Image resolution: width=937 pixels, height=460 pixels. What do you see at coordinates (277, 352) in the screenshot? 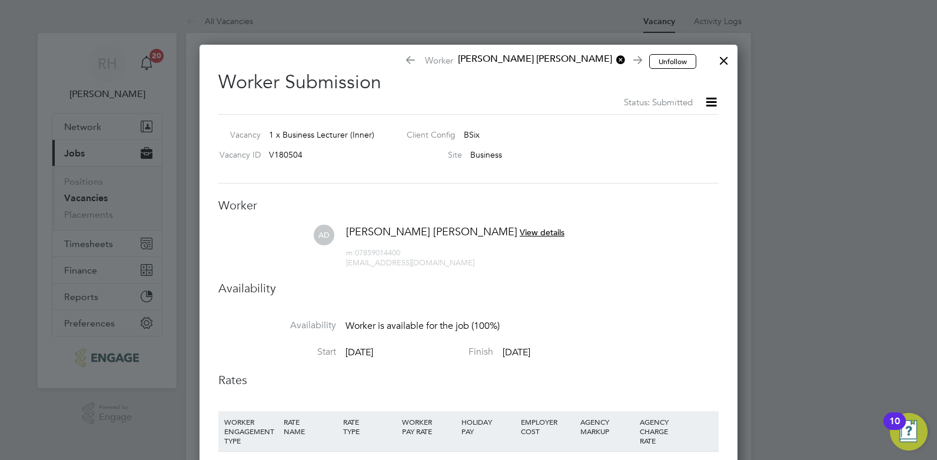
I see `label: Start` at bounding box center [277, 352].